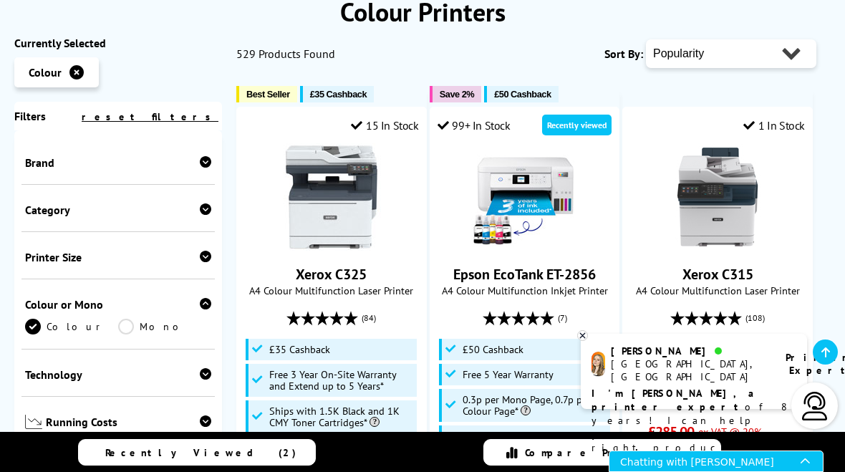  I want to click on div: Recently viewed, so click(577, 125).